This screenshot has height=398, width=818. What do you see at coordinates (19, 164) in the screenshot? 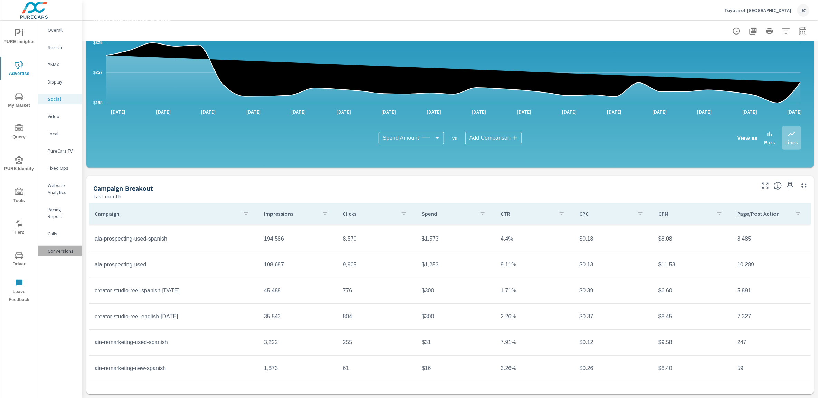
I see `div: nav menu` at bounding box center [19, 164].